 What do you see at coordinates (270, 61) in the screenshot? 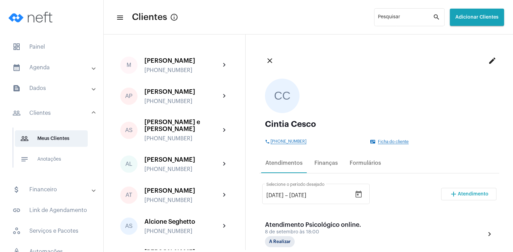
I see `mat-icon: close` at bounding box center [270, 61].